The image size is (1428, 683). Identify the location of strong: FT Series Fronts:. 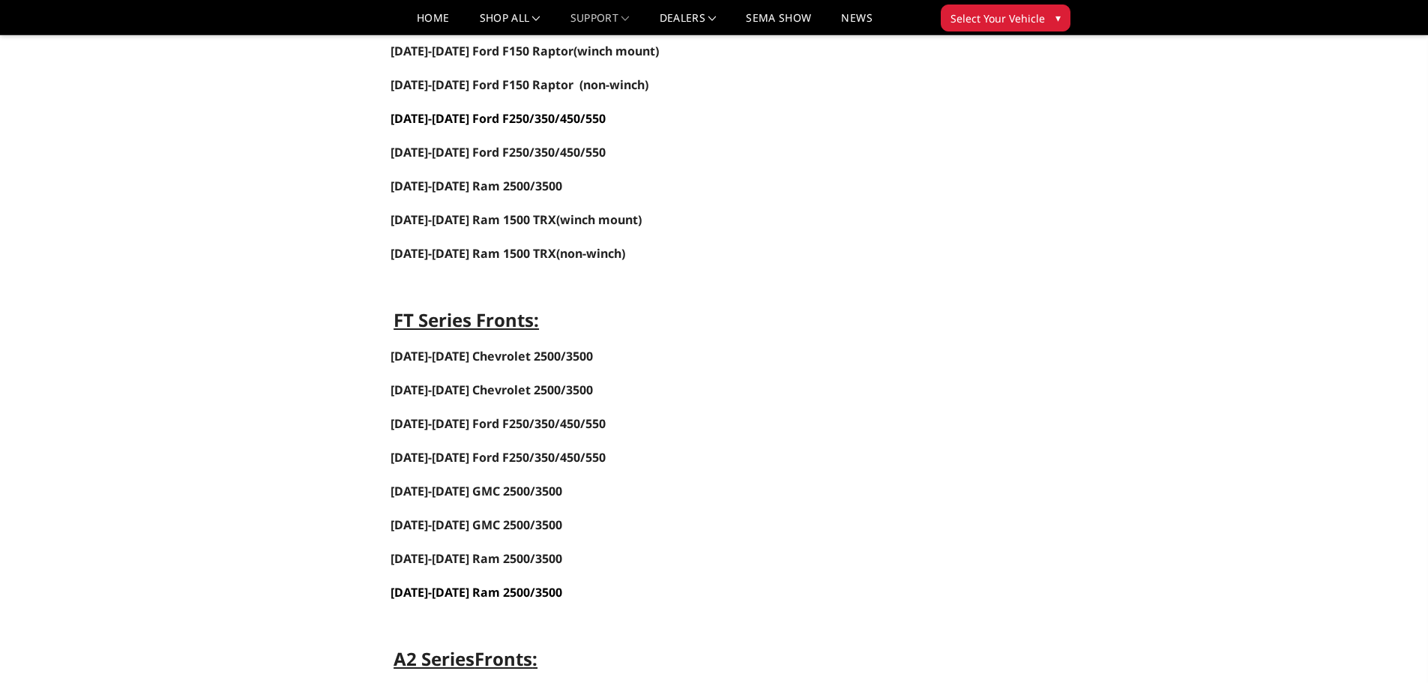
(466, 319).